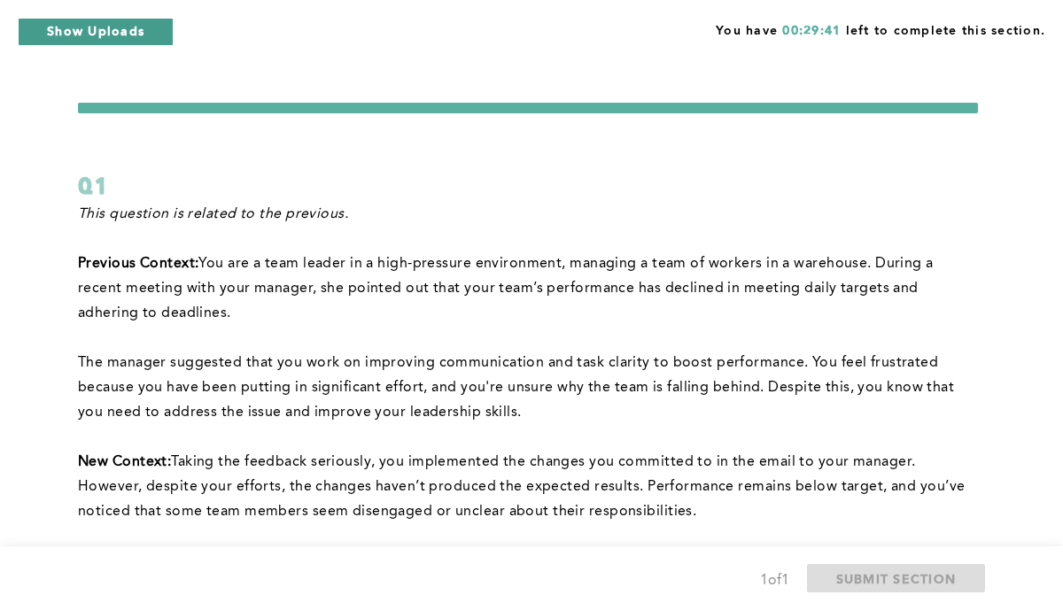 The image size is (1063, 610). What do you see at coordinates (528, 186) in the screenshot?
I see `div: Q1` at bounding box center [528, 186].